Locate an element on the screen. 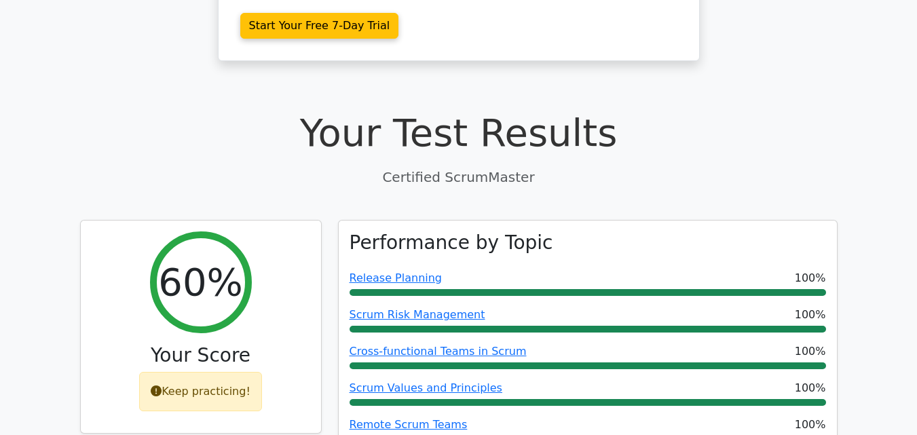 The image size is (917, 435). a: Release Planning is located at coordinates (396, 278).